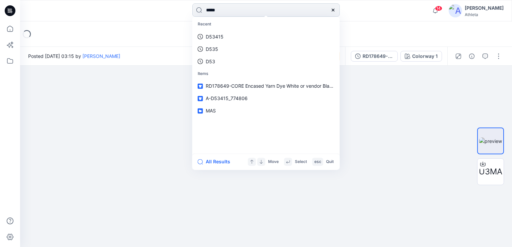  What do you see at coordinates (266, 61) in the screenshot?
I see `a: D53` at bounding box center [266, 61].